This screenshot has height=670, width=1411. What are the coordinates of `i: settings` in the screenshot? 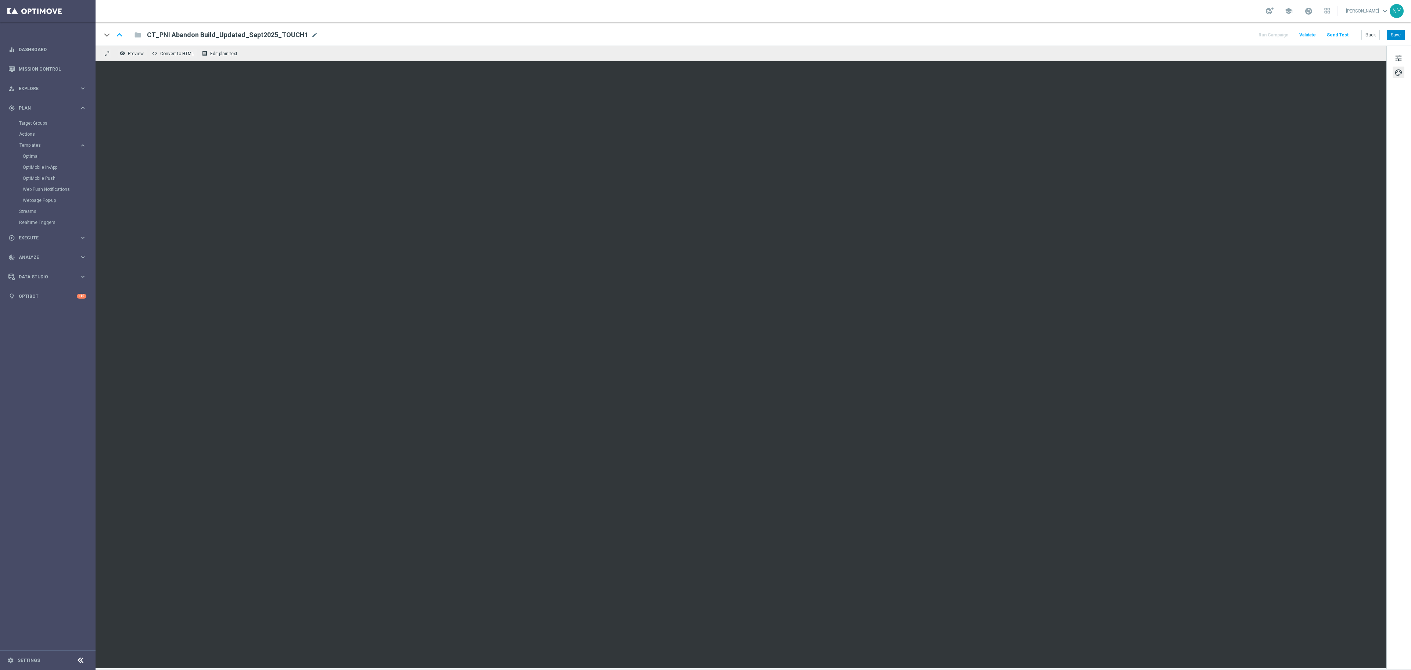 It's located at (11, 660).